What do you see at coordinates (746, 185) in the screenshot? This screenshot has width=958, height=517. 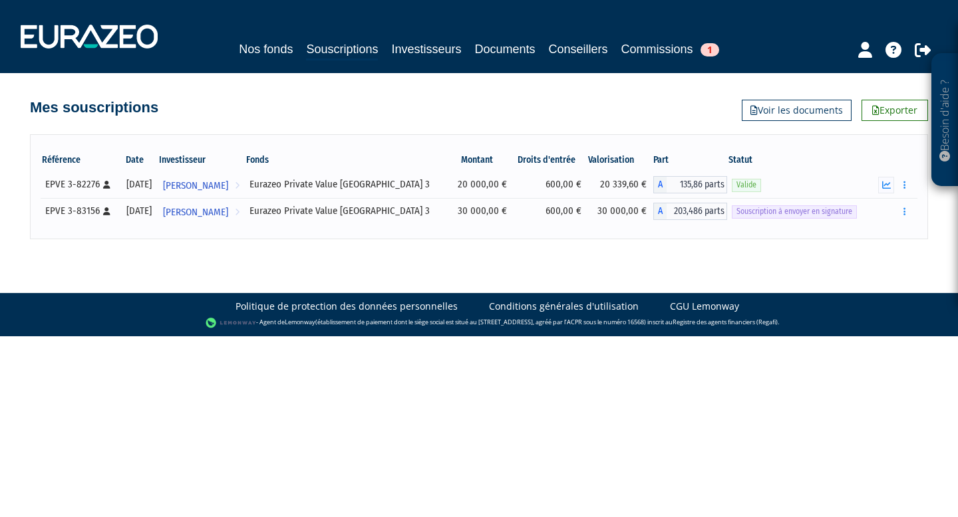 I see `span: Valide` at bounding box center [746, 185].